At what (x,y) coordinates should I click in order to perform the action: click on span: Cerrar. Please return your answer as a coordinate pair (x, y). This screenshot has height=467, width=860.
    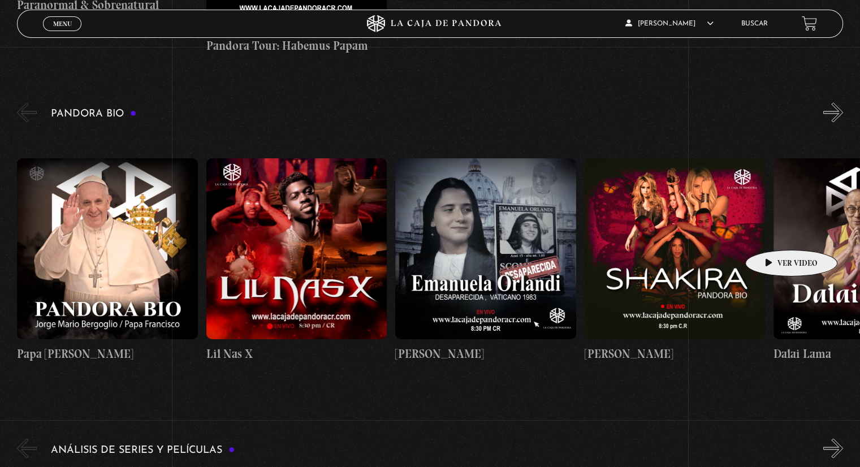
    Looking at the image, I should click on (62, 33).